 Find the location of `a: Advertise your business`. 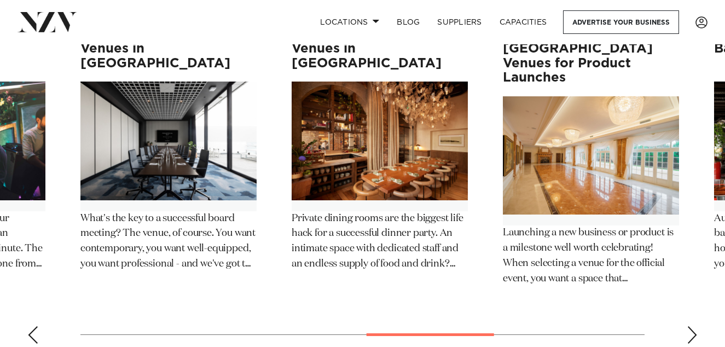

a: Advertise your business is located at coordinates (621, 22).